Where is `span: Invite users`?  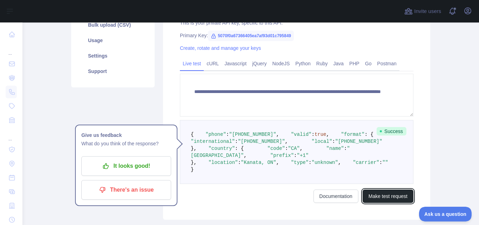
span: Invite users is located at coordinates (427, 11).